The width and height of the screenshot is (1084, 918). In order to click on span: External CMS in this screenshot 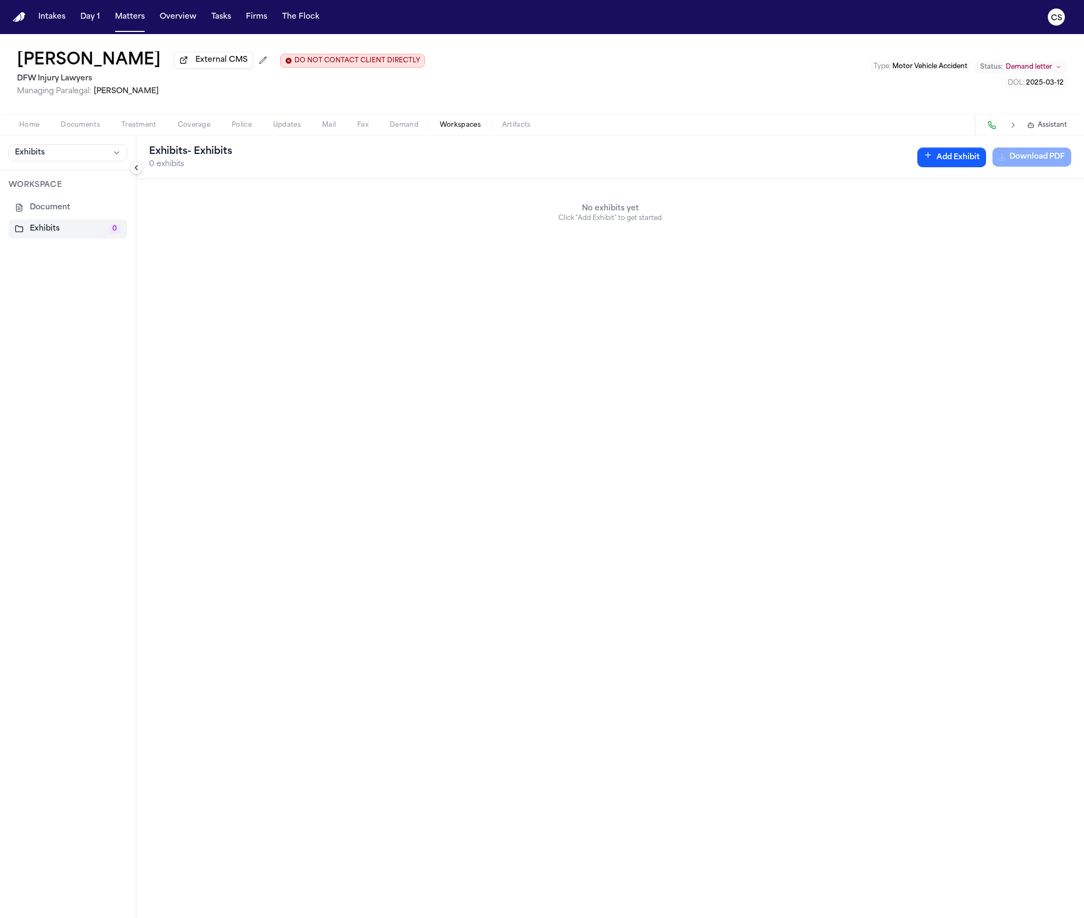, I will do `click(221, 60)`.